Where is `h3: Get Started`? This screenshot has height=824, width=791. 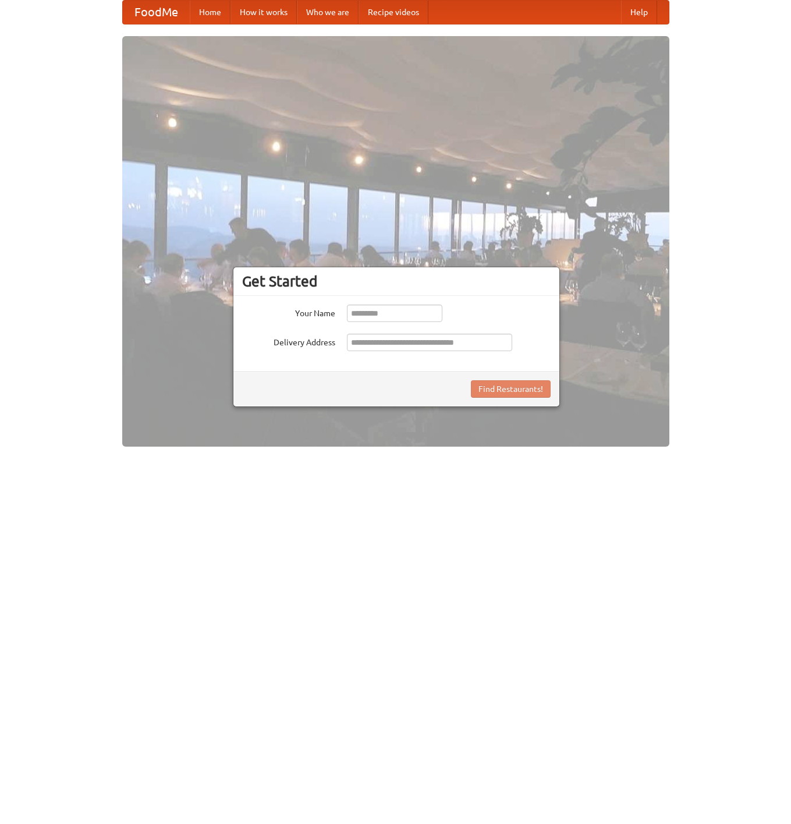 h3: Get Started is located at coordinates (396, 281).